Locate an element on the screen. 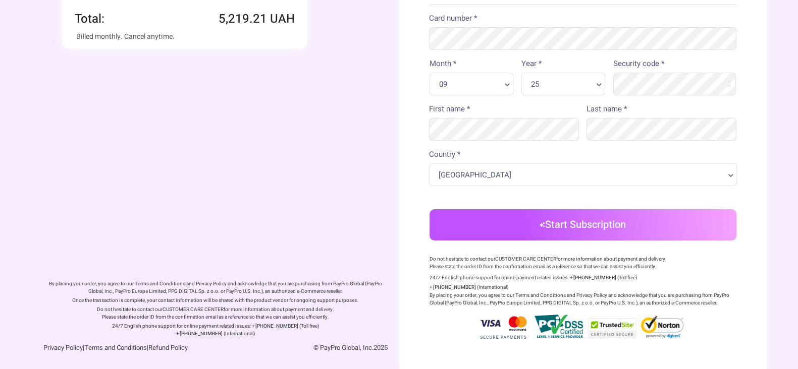 This screenshot has height=369, width=798. label: Country * is located at coordinates (445, 154).